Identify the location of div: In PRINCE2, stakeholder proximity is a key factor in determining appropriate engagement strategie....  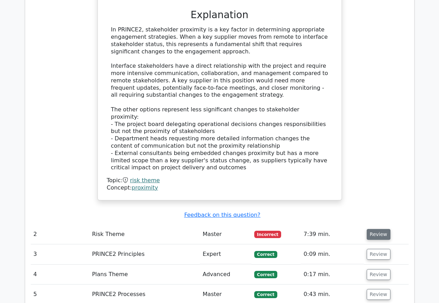
(220, 99).